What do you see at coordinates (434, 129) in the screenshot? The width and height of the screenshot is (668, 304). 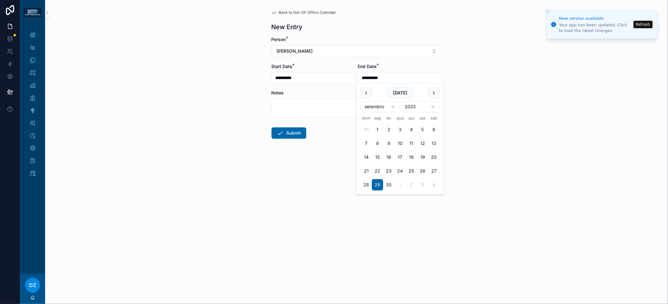 I see `button: sábado, 6 de setembro de 2025` at bounding box center [434, 129].